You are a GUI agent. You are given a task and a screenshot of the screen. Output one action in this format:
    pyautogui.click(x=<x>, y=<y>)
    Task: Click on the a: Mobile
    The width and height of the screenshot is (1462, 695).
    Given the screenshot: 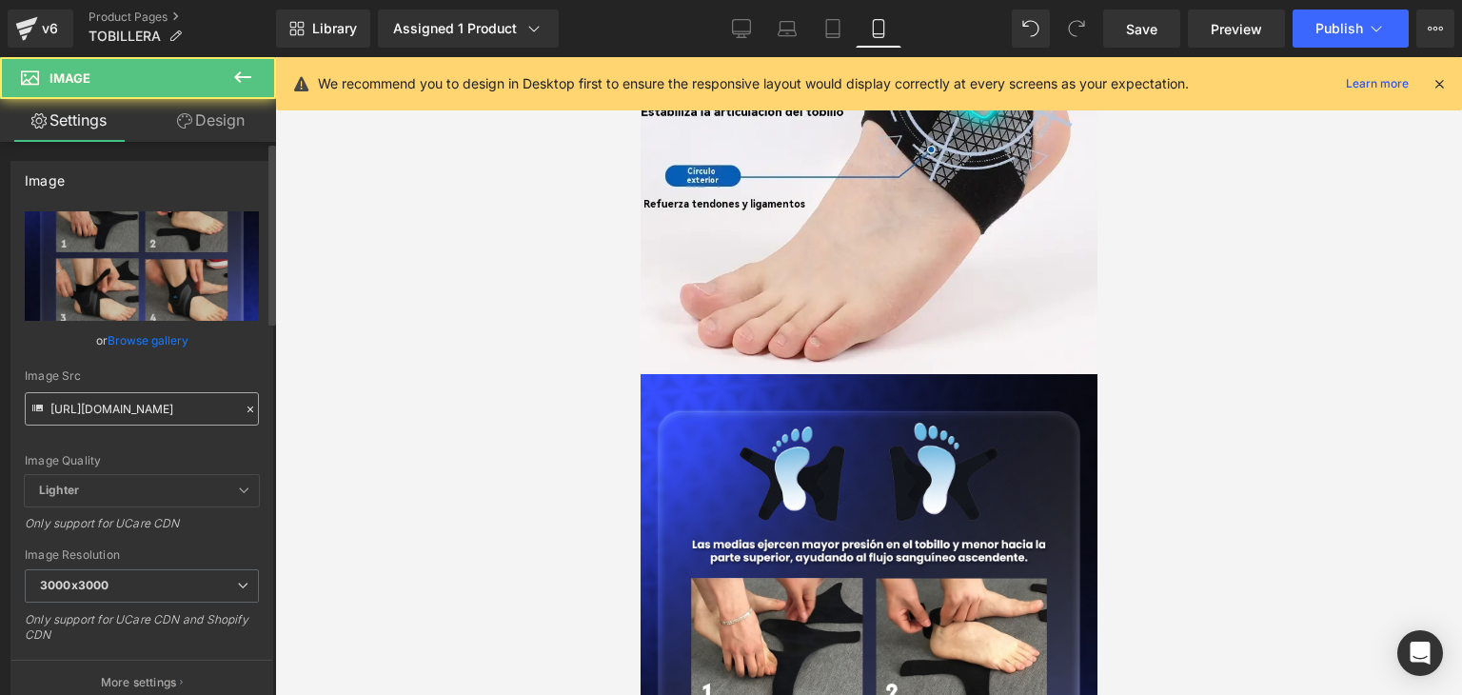 What is the action you would take?
    pyautogui.click(x=878, y=29)
    